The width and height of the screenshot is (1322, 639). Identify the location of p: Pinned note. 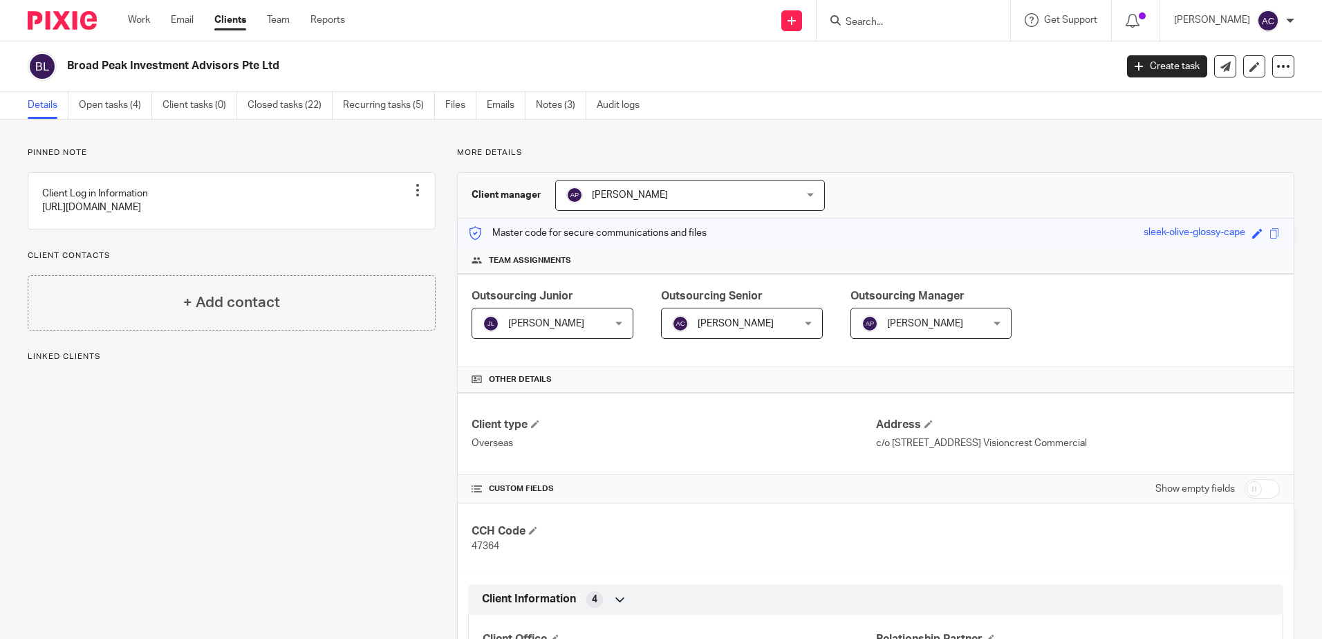
(232, 153).